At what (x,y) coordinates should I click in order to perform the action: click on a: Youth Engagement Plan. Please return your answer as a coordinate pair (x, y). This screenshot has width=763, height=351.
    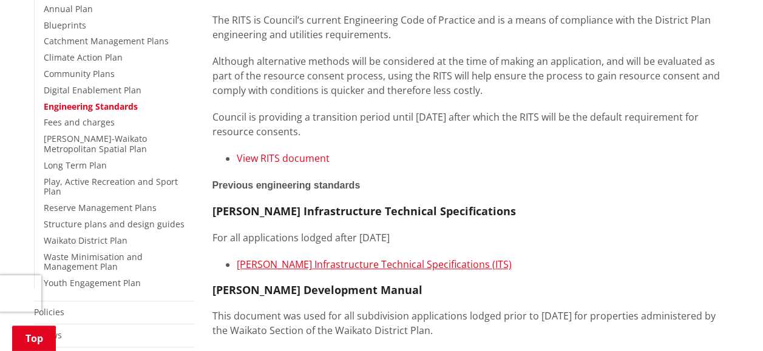
    Looking at the image, I should click on (92, 283).